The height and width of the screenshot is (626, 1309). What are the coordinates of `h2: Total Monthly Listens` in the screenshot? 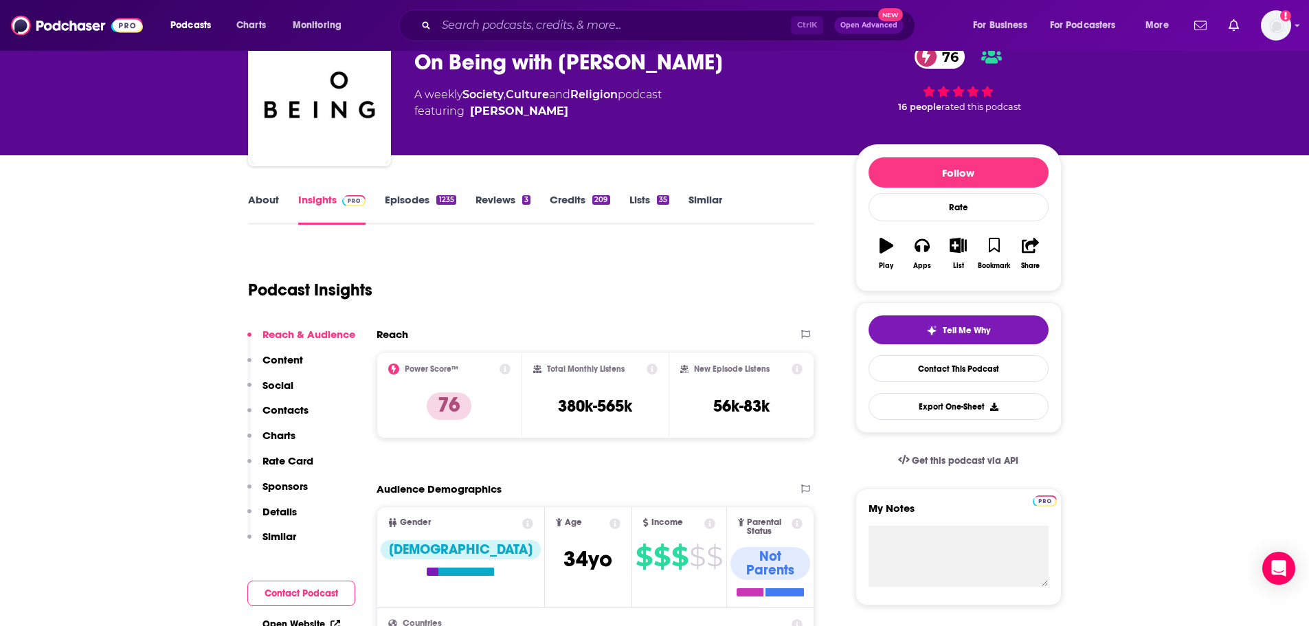 It's located at (585, 369).